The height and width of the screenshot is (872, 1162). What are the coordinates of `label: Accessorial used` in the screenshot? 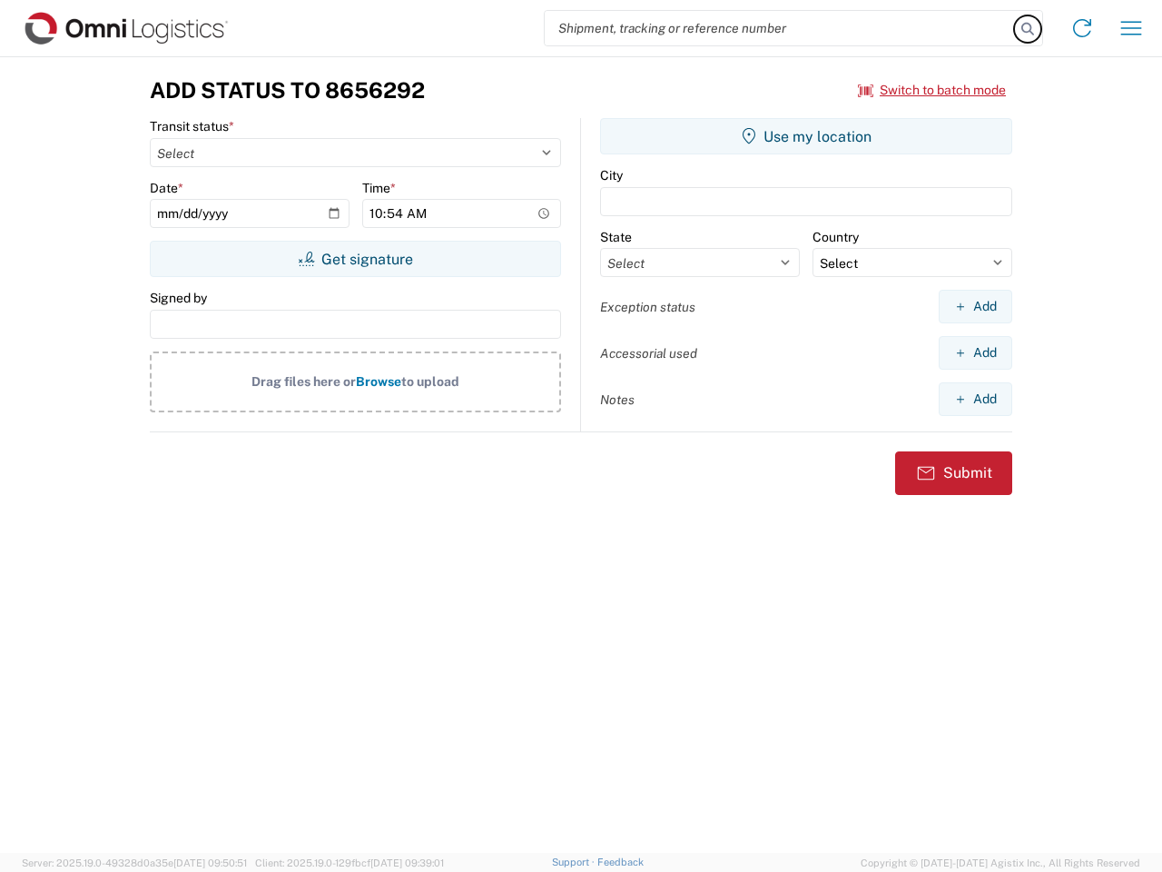 It's located at (648, 353).